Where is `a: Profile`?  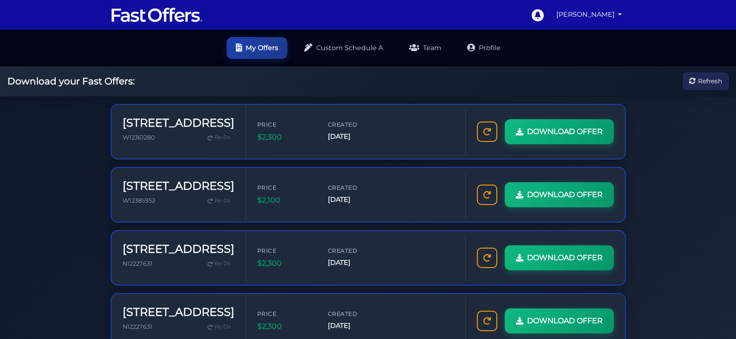
a: Profile is located at coordinates (484, 48).